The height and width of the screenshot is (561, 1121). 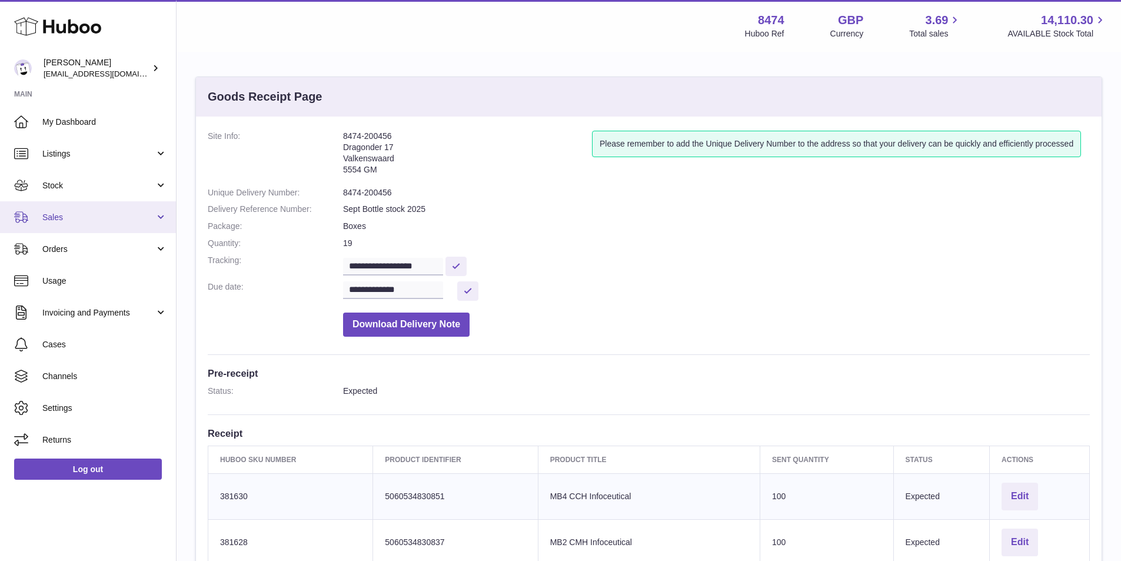 I want to click on td: MB4 CCH Infoceutical, so click(x=648, y=496).